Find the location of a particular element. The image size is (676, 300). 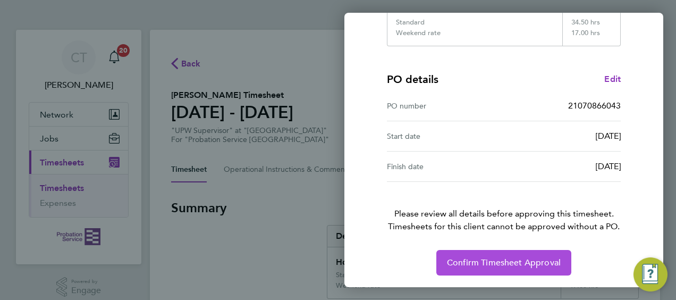

div: 34.50 hrs is located at coordinates (591, 23).